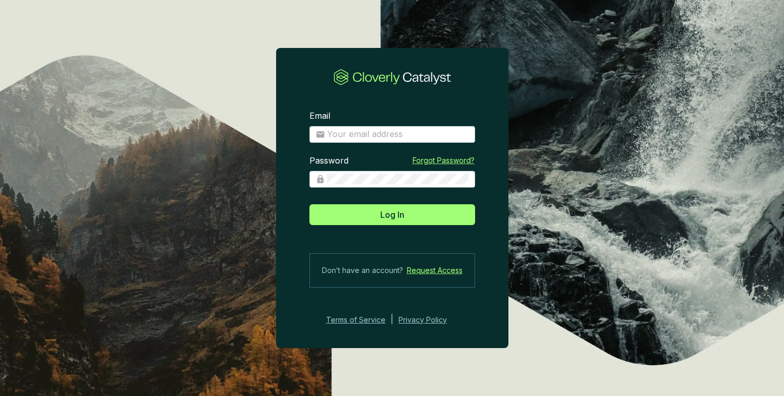 The image size is (784, 396). What do you see at coordinates (443, 160) in the screenshot?
I see `a: Forgot Password?` at bounding box center [443, 160].